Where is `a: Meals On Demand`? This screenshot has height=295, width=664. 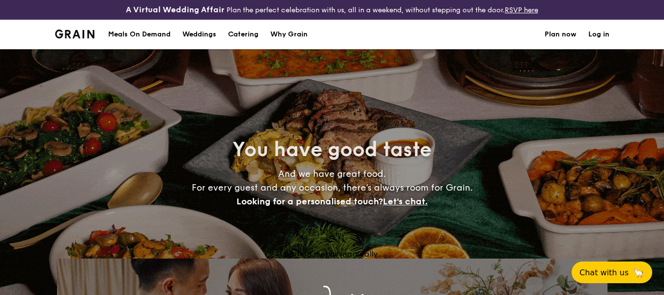
a: Meals On Demand is located at coordinates (139, 34).